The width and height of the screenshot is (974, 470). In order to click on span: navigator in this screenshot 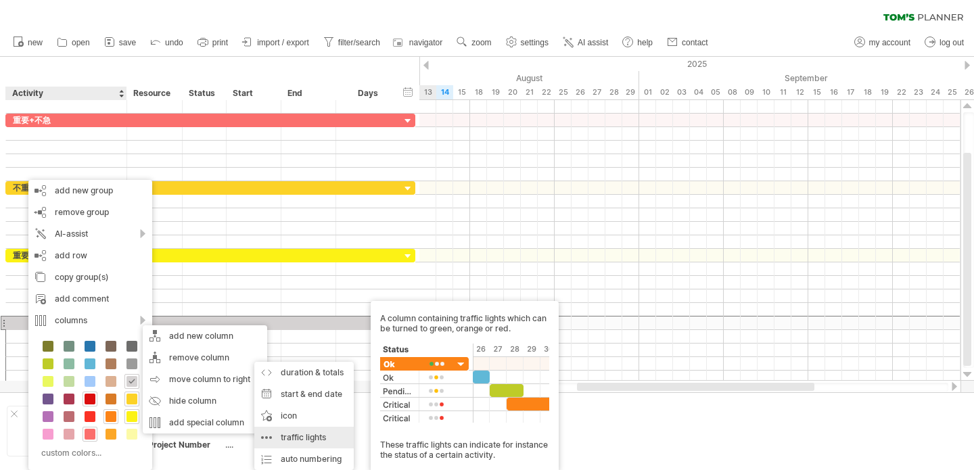, I will do `click(426, 43)`.